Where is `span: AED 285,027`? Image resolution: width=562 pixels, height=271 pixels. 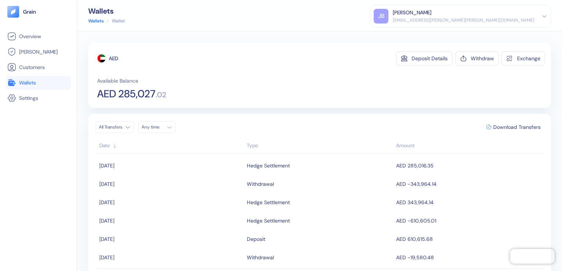 span: AED 285,027 is located at coordinates (126, 94).